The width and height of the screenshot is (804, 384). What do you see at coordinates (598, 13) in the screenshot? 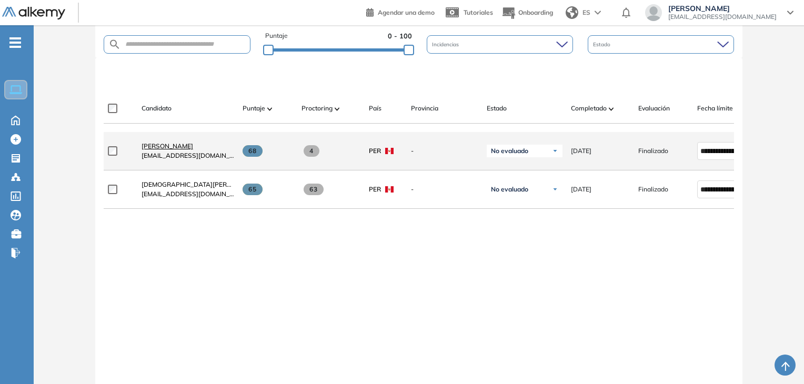
I see `img: arrow` at bounding box center [598, 13].